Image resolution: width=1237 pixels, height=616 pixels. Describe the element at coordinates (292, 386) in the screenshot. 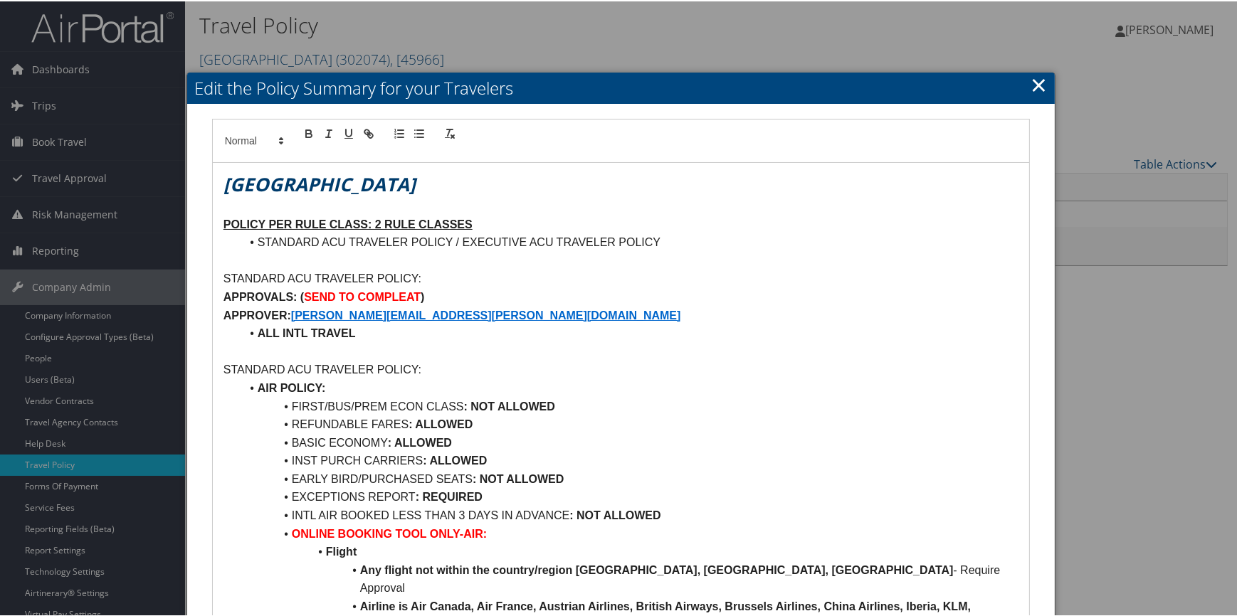

I see `strong: AIR POLICY:` at that location.